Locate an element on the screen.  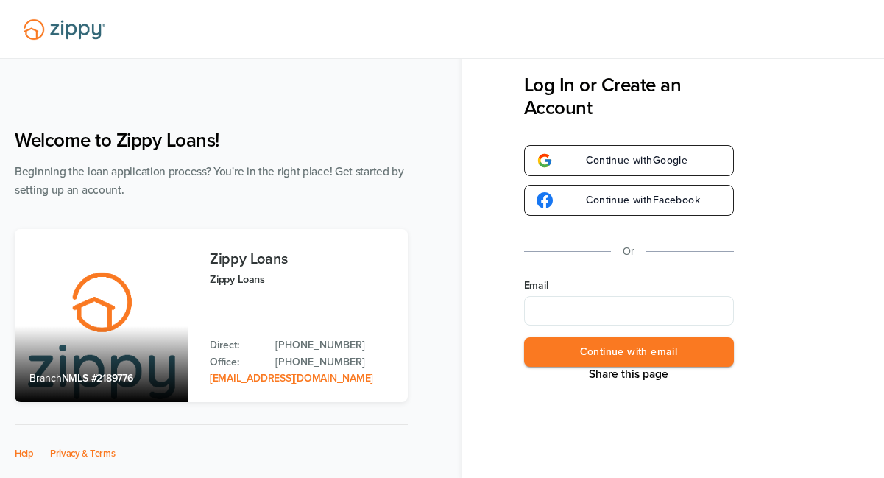
h1: Welcome to Zippy Loans! is located at coordinates (211, 140).